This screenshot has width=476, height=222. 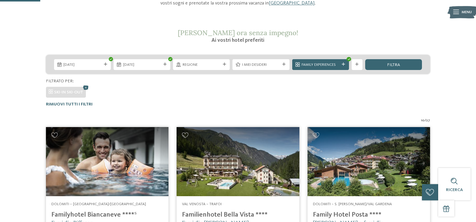 I want to click on span: Regione, so click(x=202, y=65).